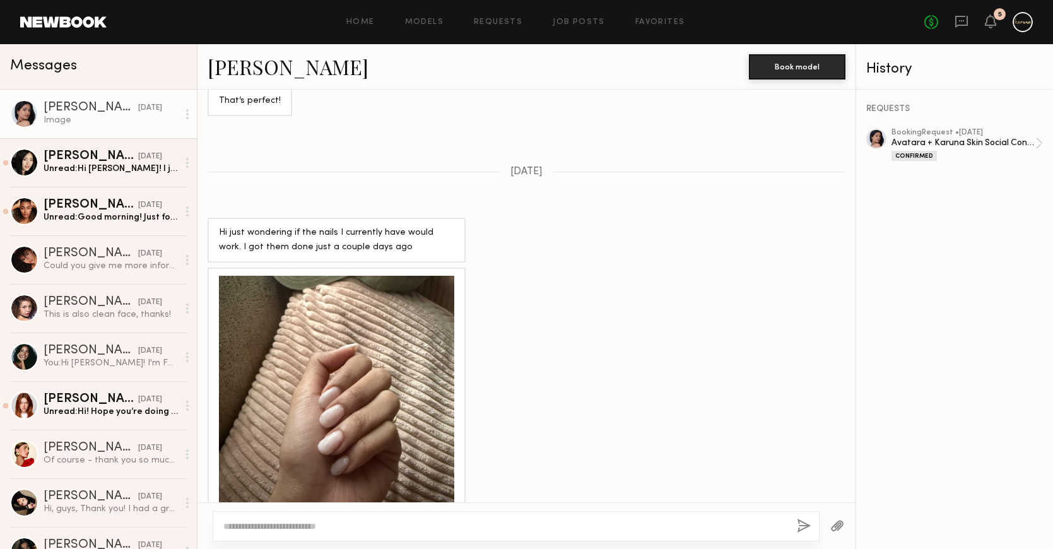 The height and width of the screenshot is (549, 1053). Describe the element at coordinates (110, 120) in the screenshot. I see `div: Image` at that location.